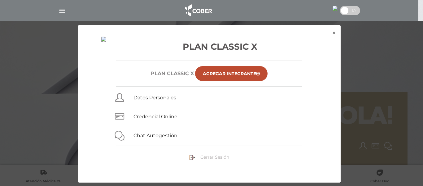  I want to click on a: Credencial Online, so click(156, 116).